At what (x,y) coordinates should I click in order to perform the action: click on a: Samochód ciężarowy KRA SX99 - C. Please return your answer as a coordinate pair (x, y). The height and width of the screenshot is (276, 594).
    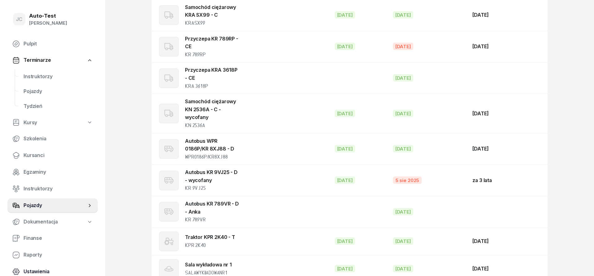
    Looking at the image, I should click on (210, 11).